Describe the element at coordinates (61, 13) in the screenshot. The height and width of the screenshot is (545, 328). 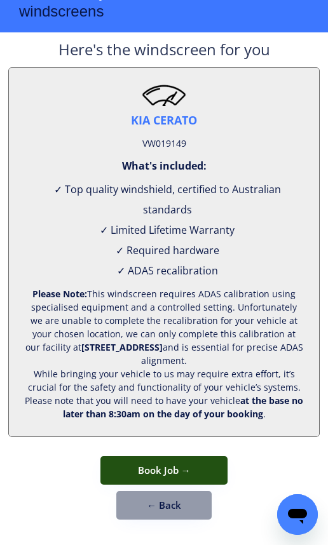
I see `div: windscreens` at that location.